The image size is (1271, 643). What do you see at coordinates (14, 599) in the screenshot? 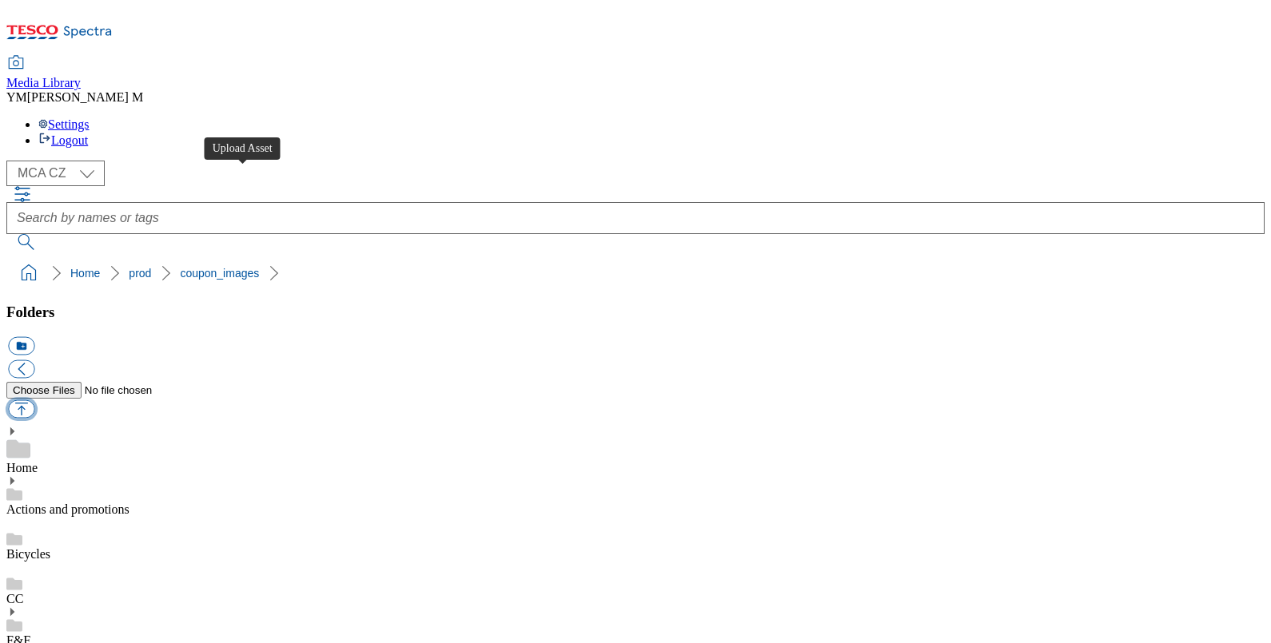
I see `a: CC` at bounding box center [14, 599].